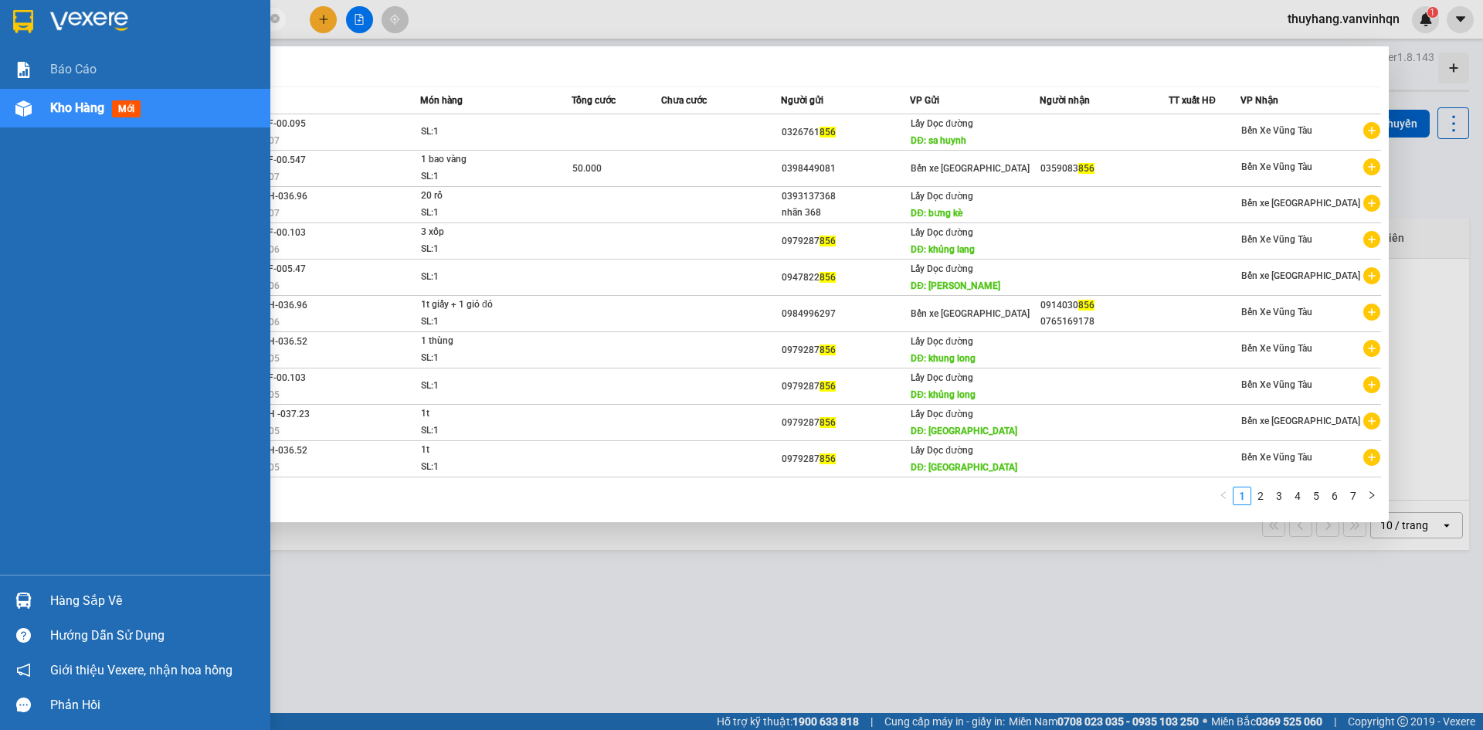 Image resolution: width=1483 pixels, height=730 pixels. What do you see at coordinates (479, 196) in the screenshot?
I see `div: 20 rổ` at bounding box center [479, 196].